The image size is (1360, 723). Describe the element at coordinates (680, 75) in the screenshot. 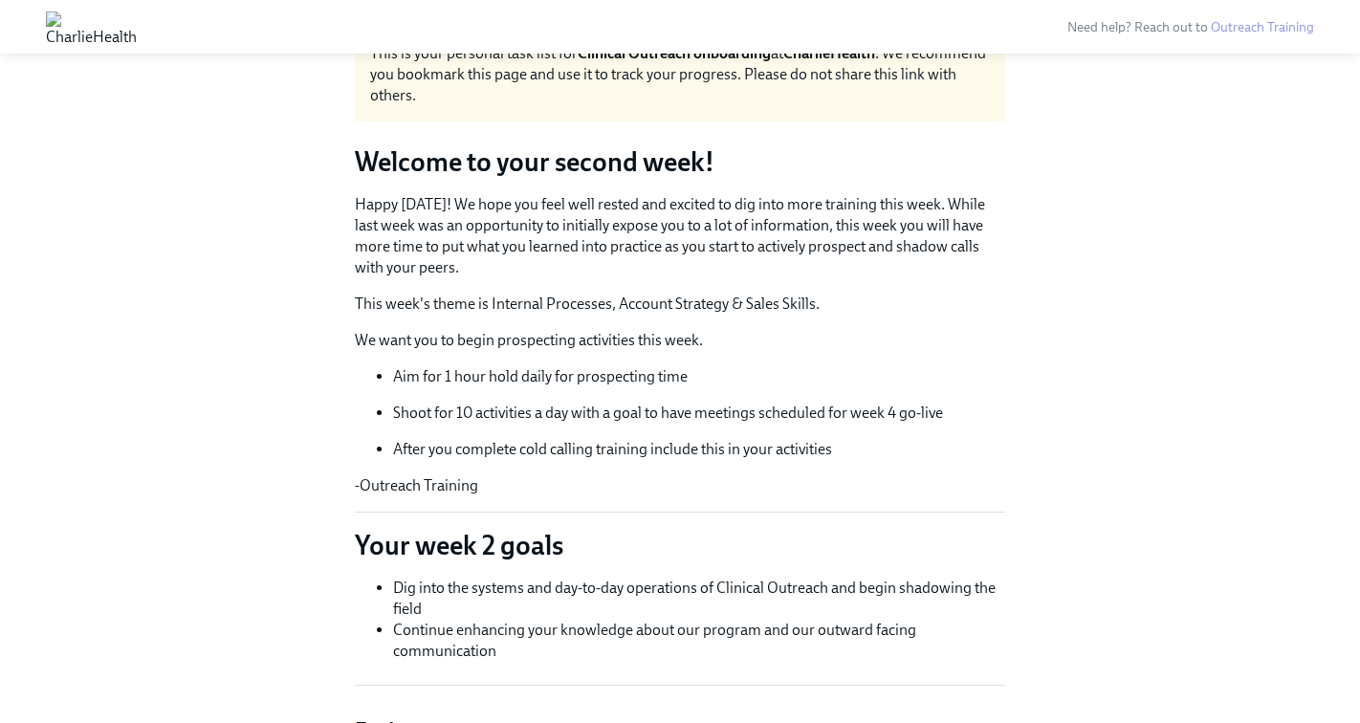

I see `div: This is your personal task list for at . We recommend you bookmark this page and use it to track ...` at that location.